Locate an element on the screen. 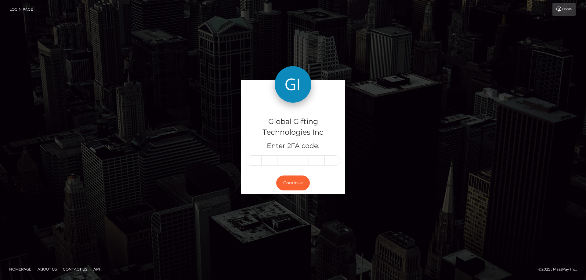 The image size is (586, 280). a: About Us is located at coordinates (47, 269).